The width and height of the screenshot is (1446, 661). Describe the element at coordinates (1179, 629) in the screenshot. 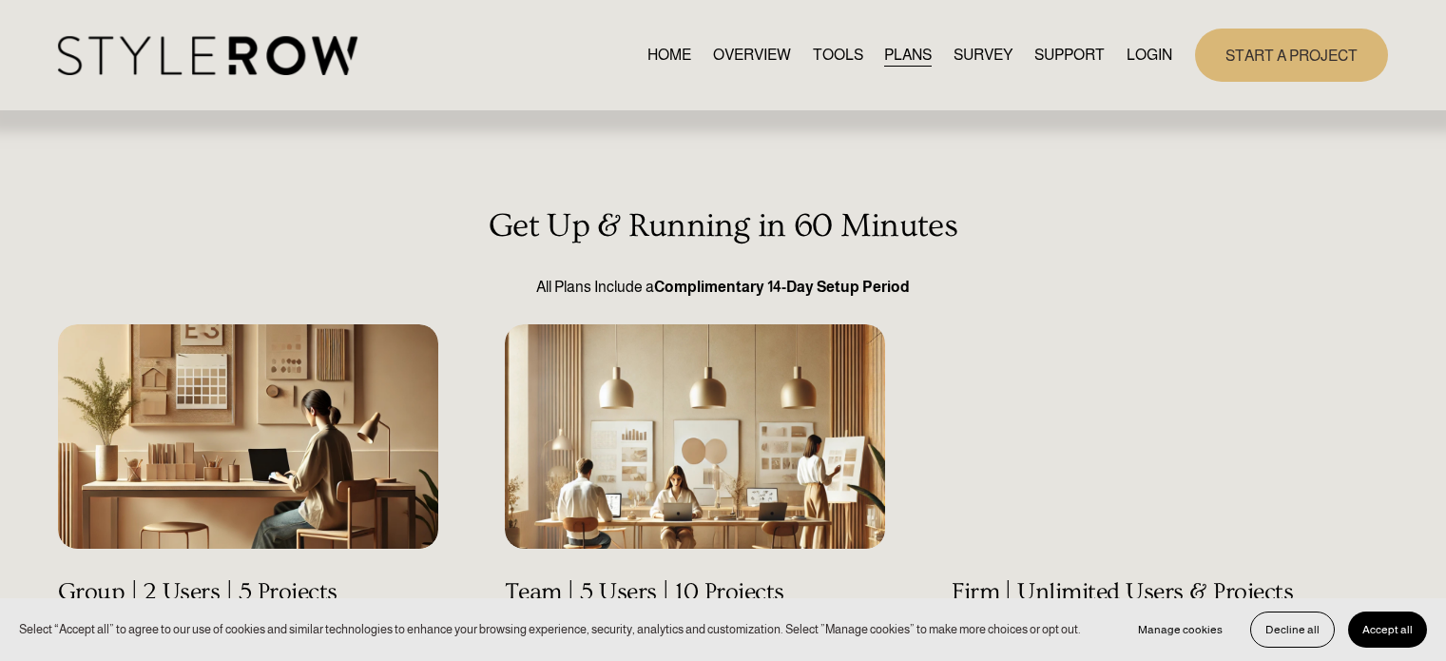

I see `button: Manage cookies` at that location.